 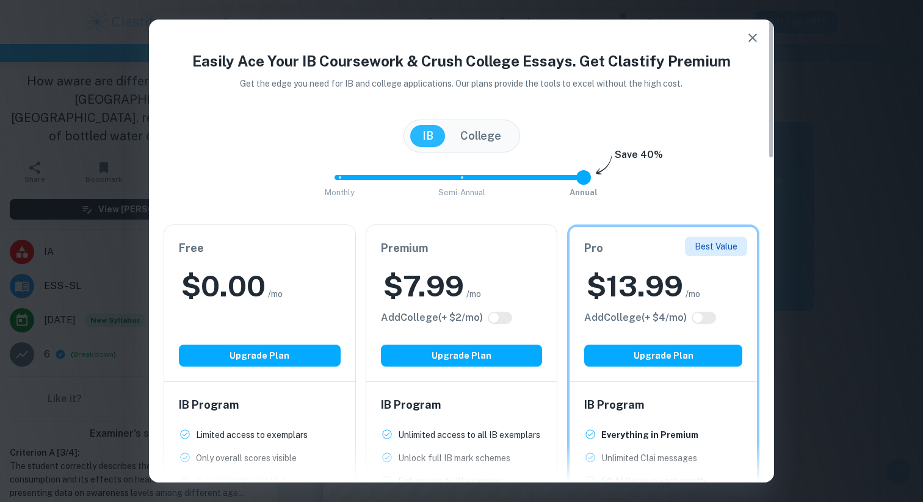 I want to click on span: Annual, so click(x=583, y=192).